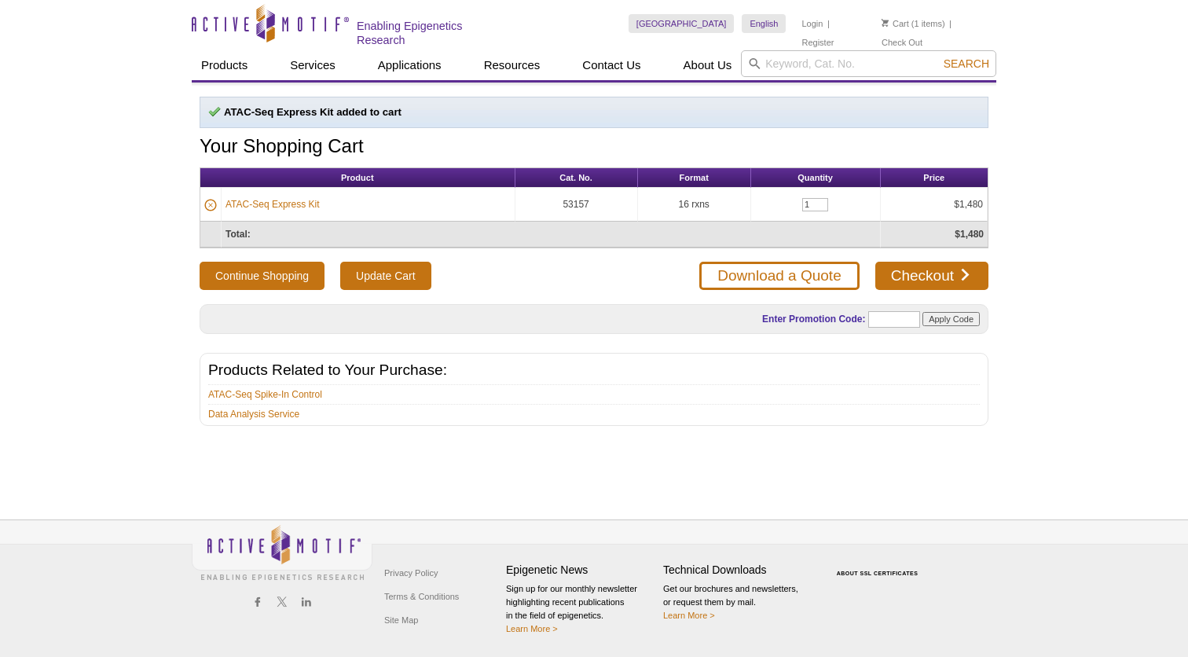  What do you see at coordinates (815, 178) in the screenshot?
I see `span: Quantity` at bounding box center [815, 178].